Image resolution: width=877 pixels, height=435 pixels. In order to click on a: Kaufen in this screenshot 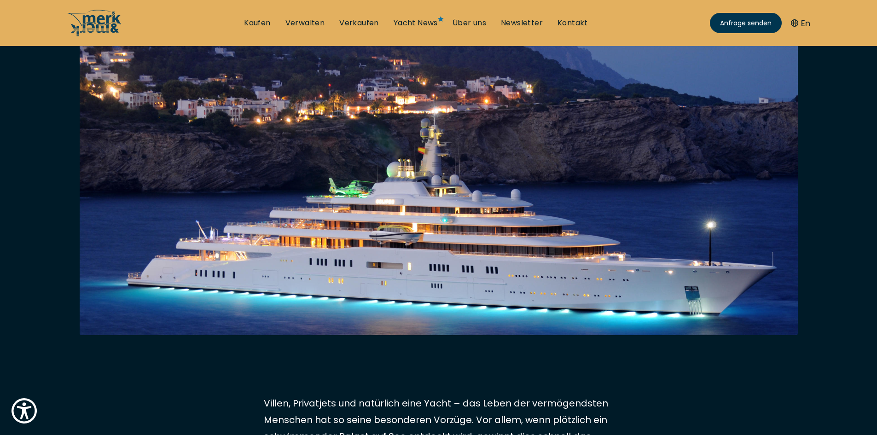, I will do `click(257, 23)`.